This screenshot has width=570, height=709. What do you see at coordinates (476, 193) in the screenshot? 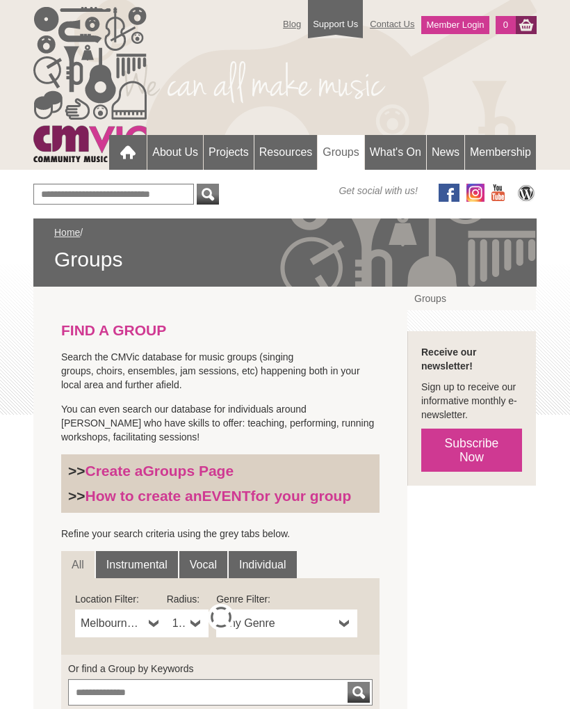
I see `img: icon-instagram.png` at bounding box center [476, 193].